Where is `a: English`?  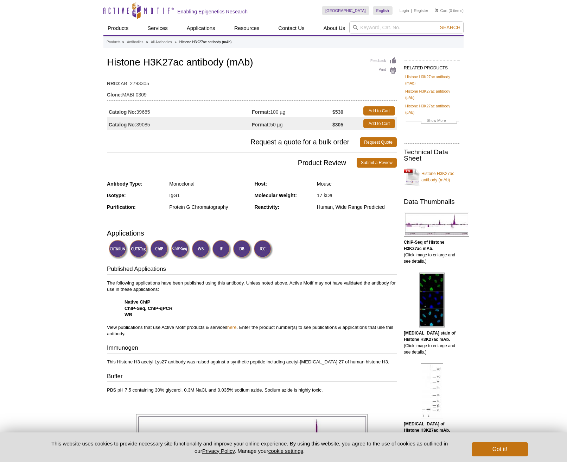 a: English is located at coordinates (383, 11).